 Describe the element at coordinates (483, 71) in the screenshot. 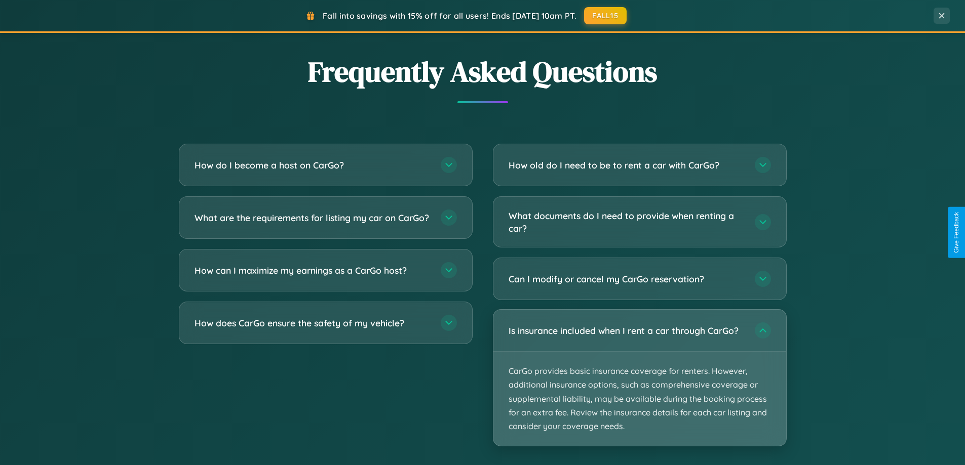

I see `h2: Frequently Asked Questions` at that location.